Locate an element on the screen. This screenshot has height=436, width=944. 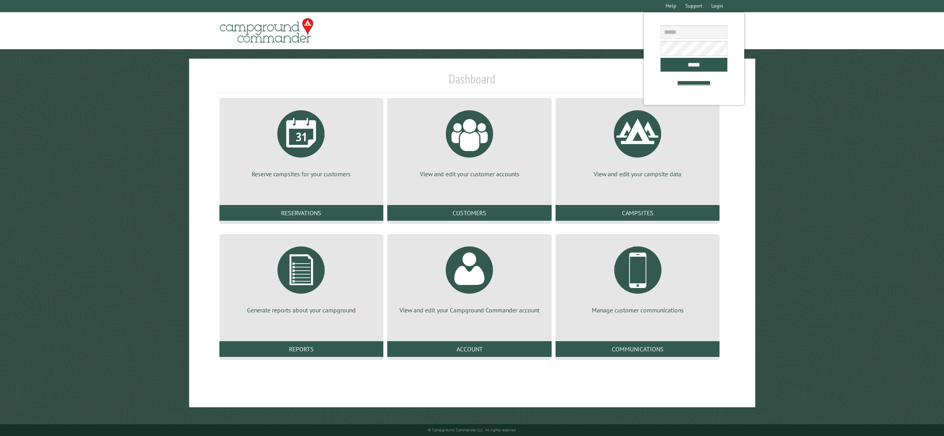
a: Generate reports about your campground is located at coordinates (302, 277).